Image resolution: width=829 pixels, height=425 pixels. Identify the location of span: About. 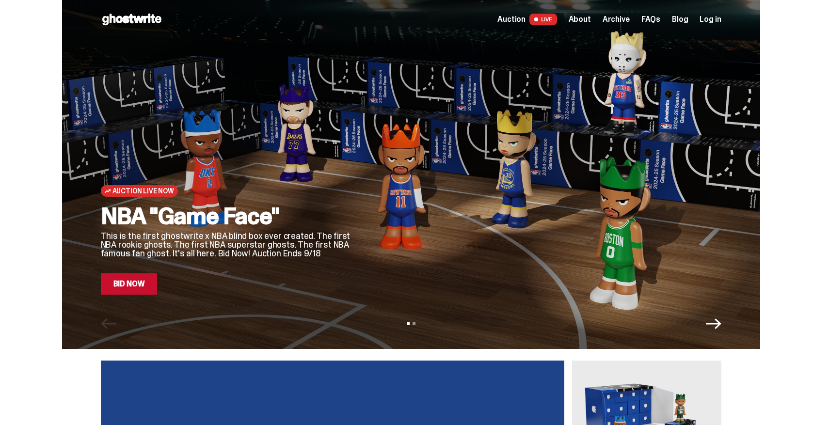
(580, 19).